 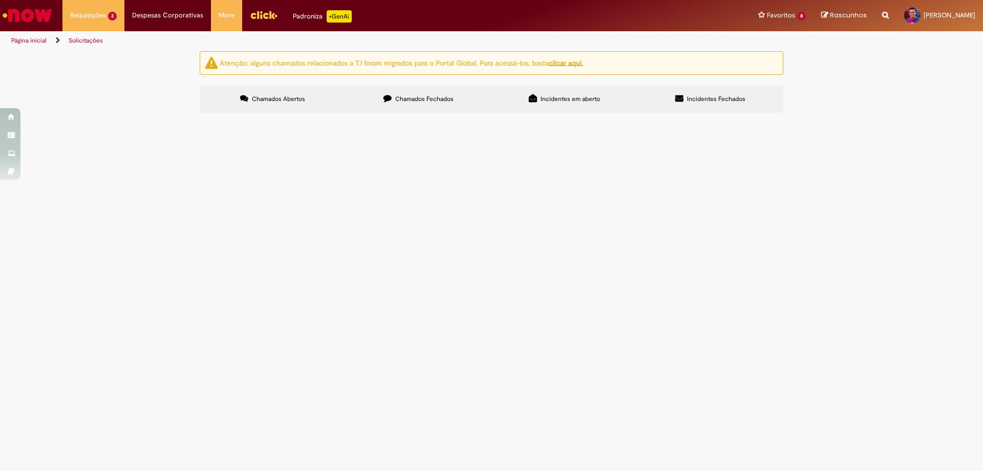 I want to click on span: More, so click(x=226, y=15).